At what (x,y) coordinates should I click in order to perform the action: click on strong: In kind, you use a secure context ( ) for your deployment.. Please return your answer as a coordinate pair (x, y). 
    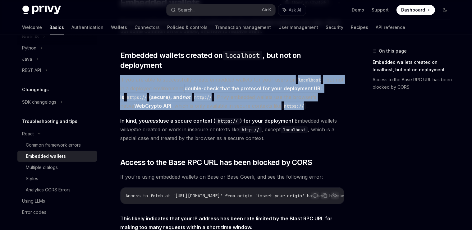
    Looking at the image, I should click on (207, 121).